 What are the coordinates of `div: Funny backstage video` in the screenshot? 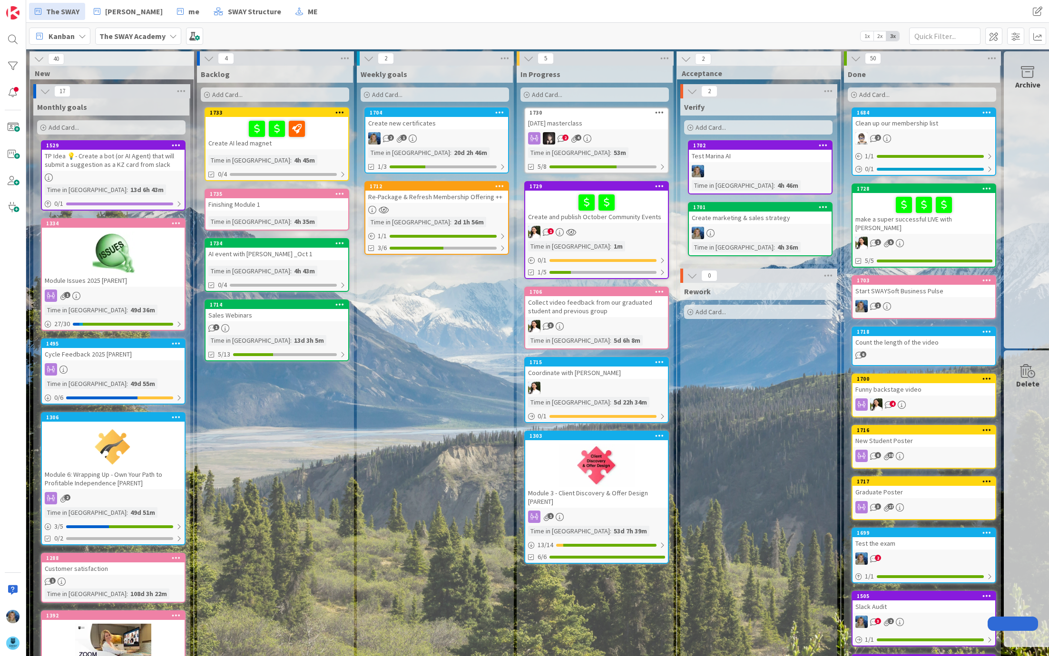 It's located at (924, 390).